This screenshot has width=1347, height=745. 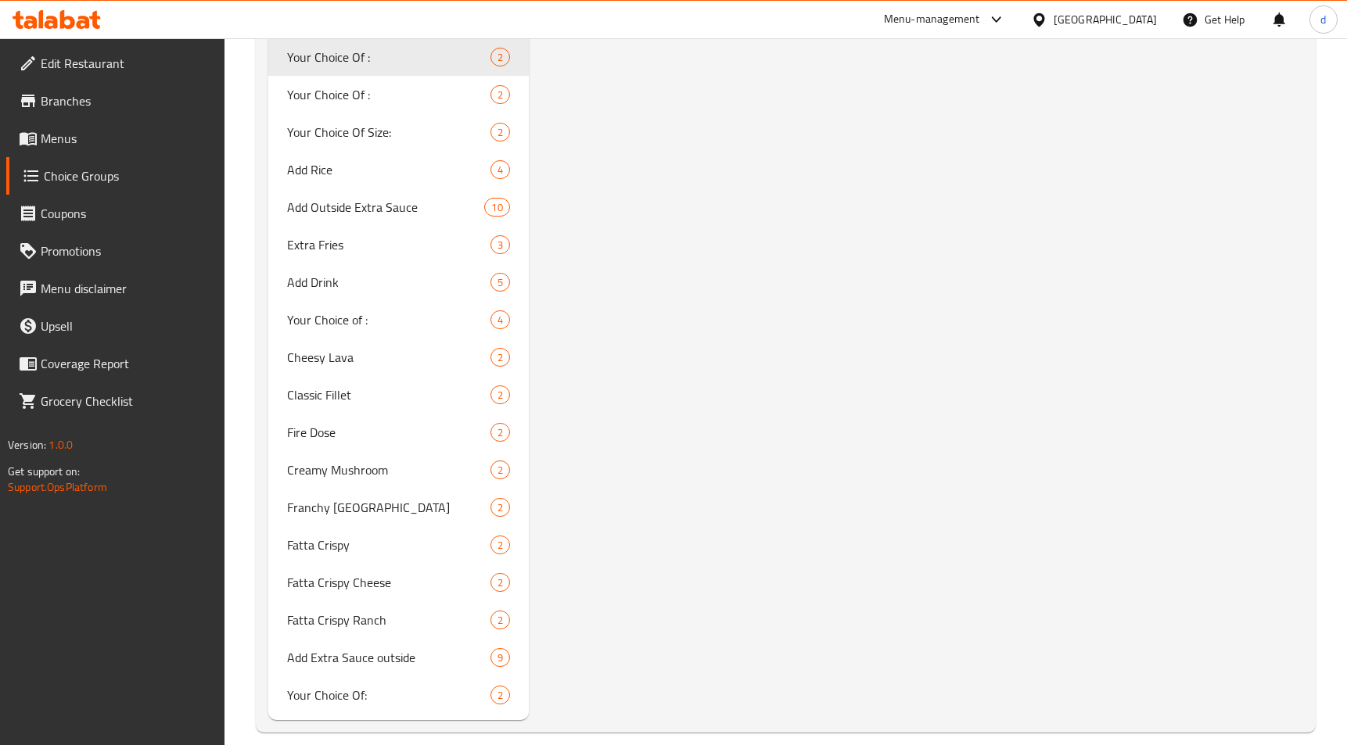 What do you see at coordinates (116, 251) in the screenshot?
I see `a: Promotions` at bounding box center [116, 251].